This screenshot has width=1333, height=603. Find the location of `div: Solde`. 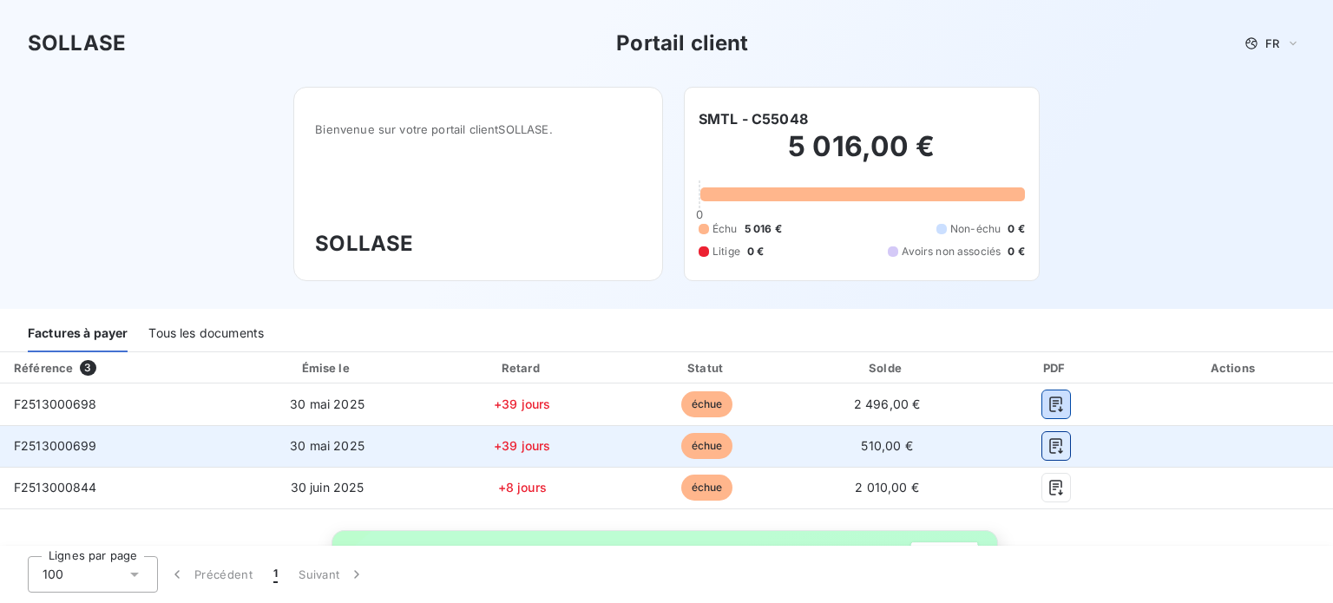

div: Solde is located at coordinates (887, 368).